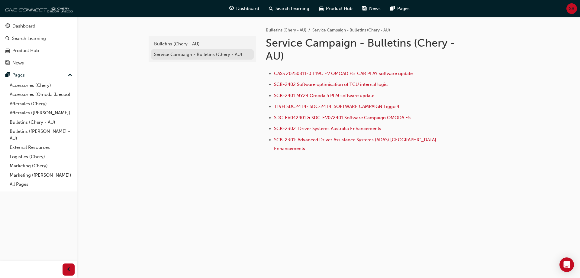 The image size is (580, 278). I want to click on div: Open Intercom Messenger, so click(567, 264).